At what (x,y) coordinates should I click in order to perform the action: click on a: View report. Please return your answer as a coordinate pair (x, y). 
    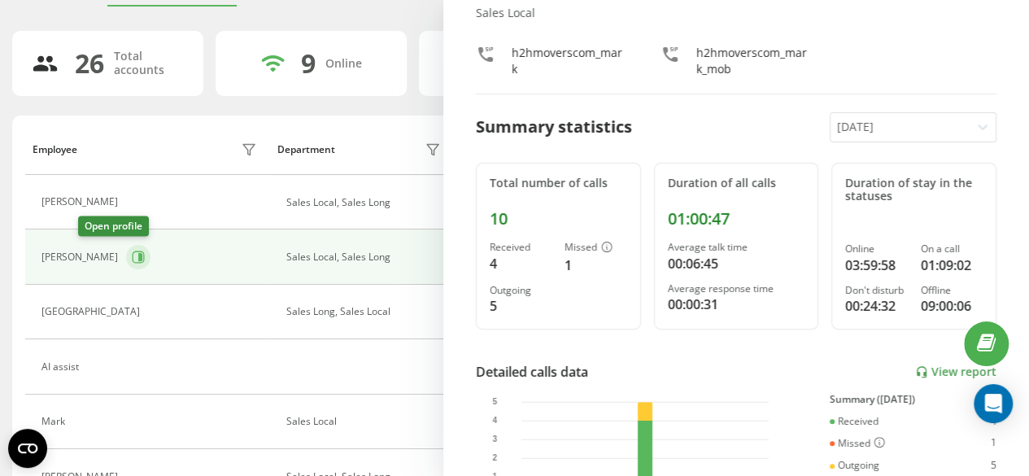
    Looking at the image, I should click on (956, 372).